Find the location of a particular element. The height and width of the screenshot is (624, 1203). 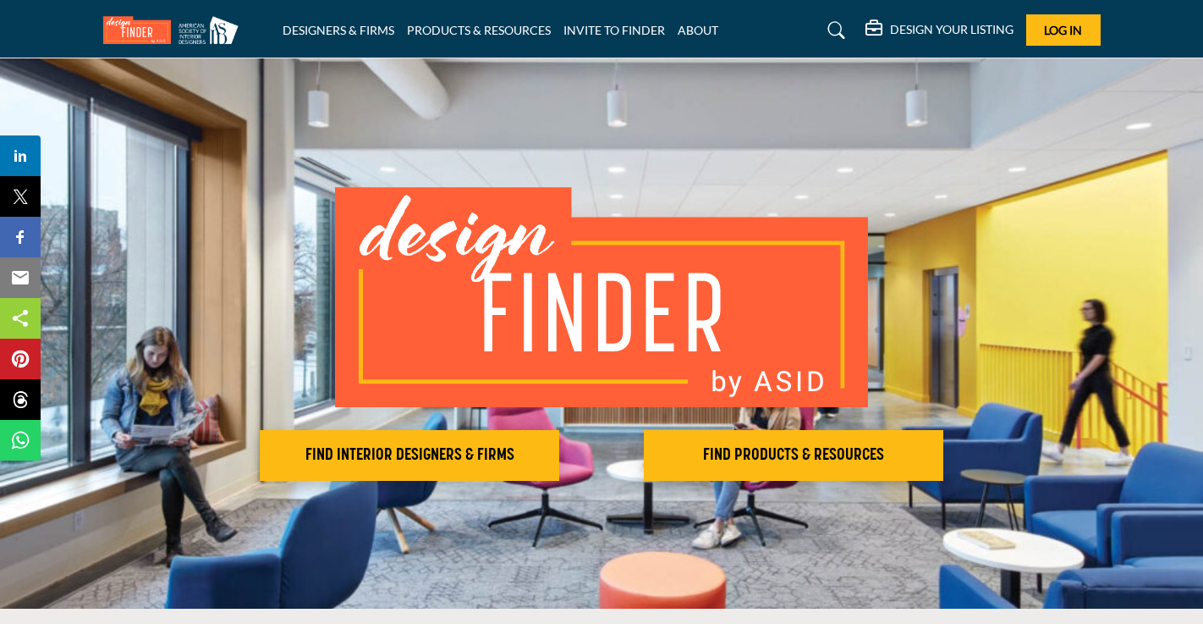

button: FIND PRODUCTS & RESOURCES is located at coordinates (794, 455).